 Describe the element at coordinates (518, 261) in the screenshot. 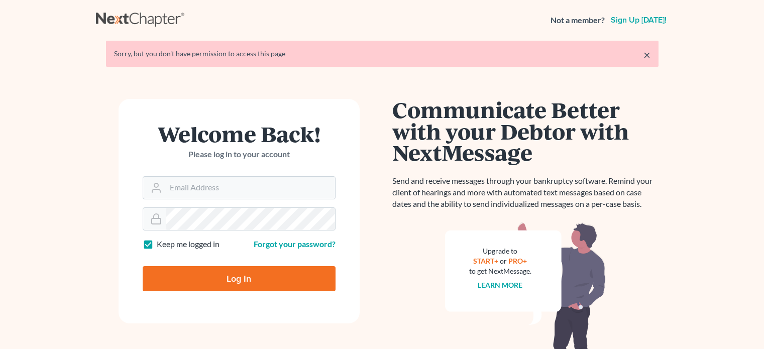

I see `a: PRO+` at that location.